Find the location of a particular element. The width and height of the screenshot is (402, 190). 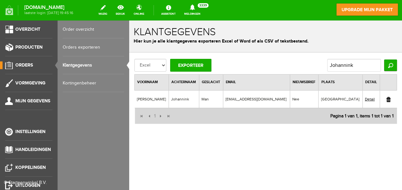

input: Laatste pagina is located at coordinates (39, 96).